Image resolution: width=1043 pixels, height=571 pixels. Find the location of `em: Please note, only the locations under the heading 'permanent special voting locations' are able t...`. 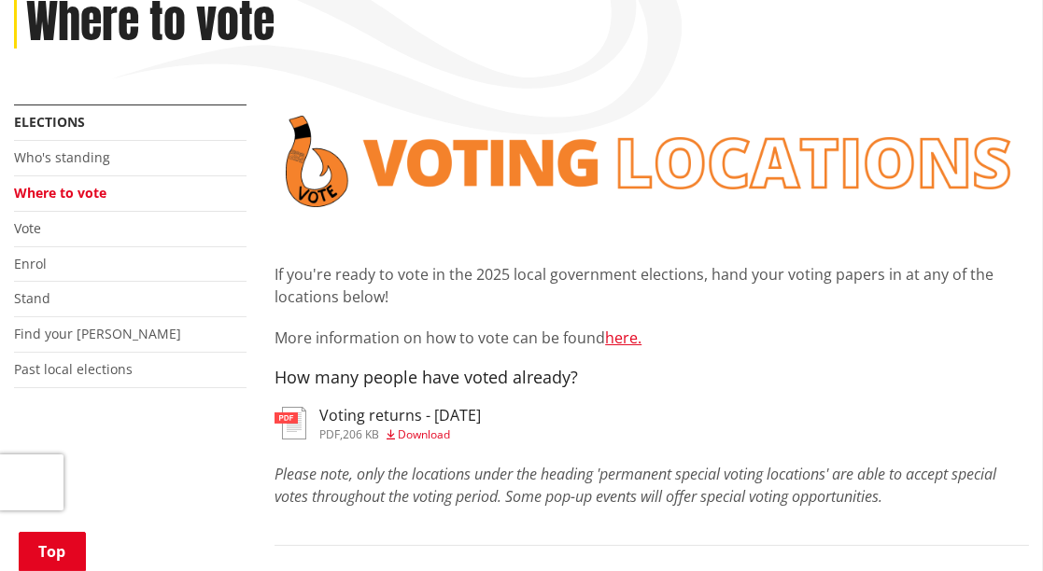

em: Please note, only the locations under the heading 'permanent special voting locations' are able t... is located at coordinates (635, 485).